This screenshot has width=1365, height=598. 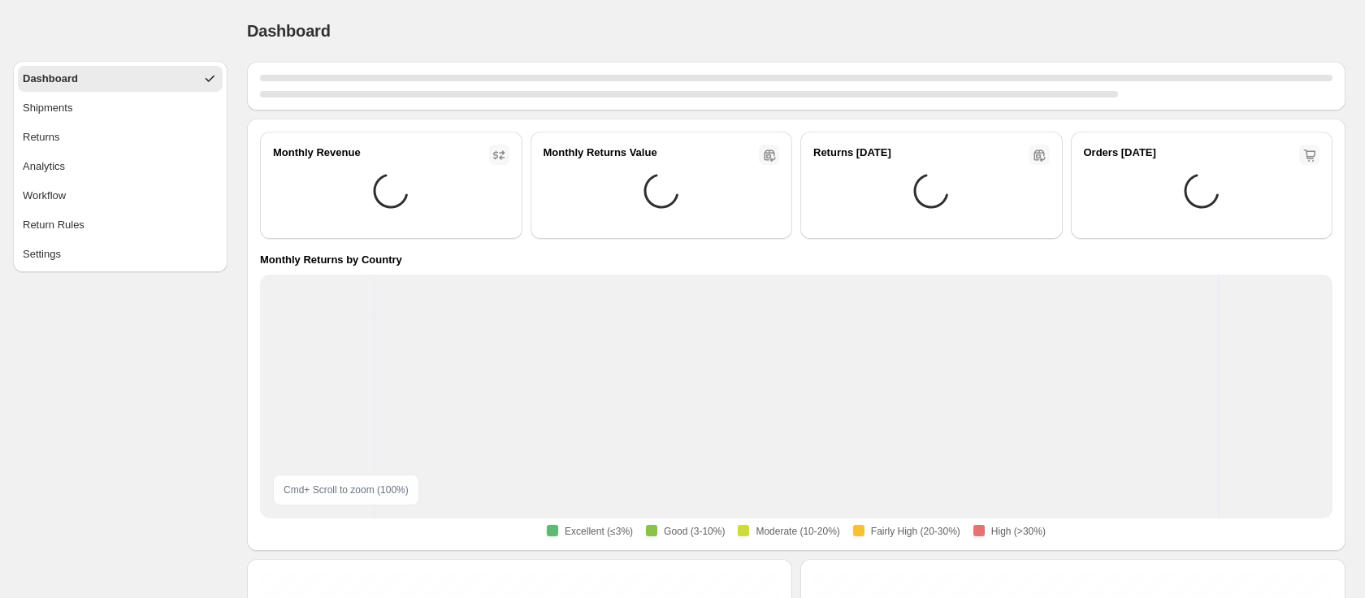 I want to click on h4: Monthly Returns by Country, so click(x=331, y=260).